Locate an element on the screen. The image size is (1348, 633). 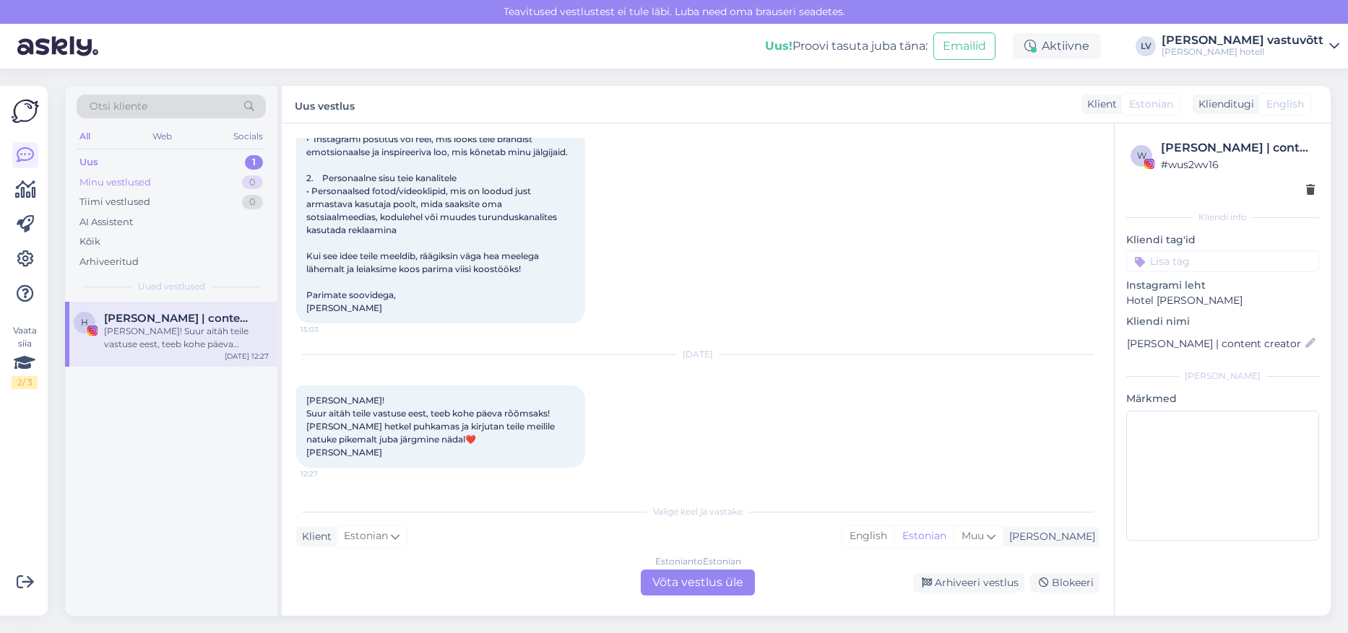
img: Askly Logo is located at coordinates (25, 111).